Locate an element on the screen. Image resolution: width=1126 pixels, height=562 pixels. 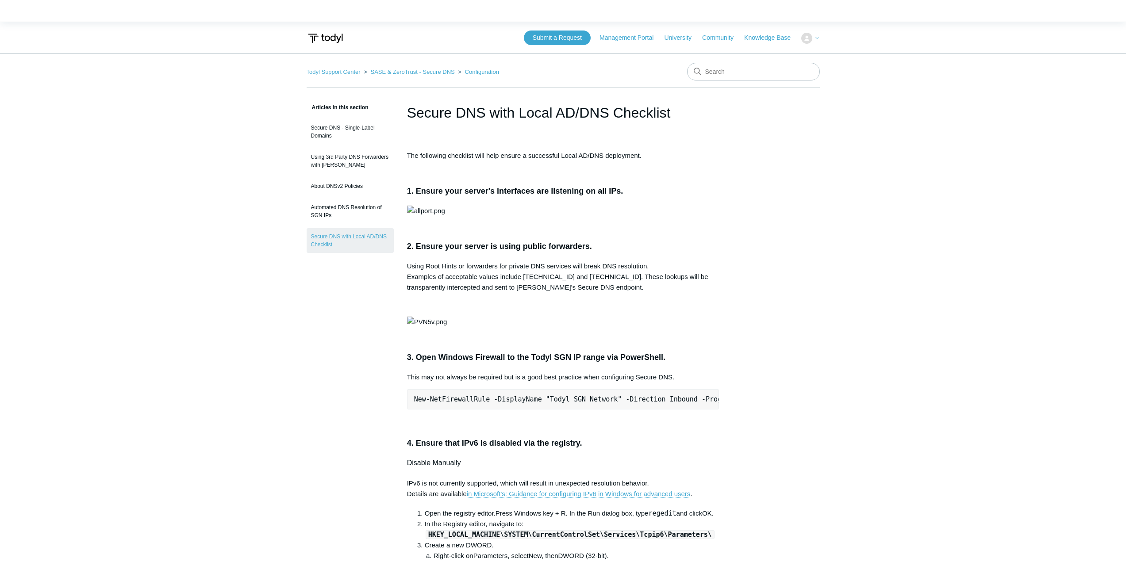
span: DWORD (32-bit) is located at coordinates (583, 556).